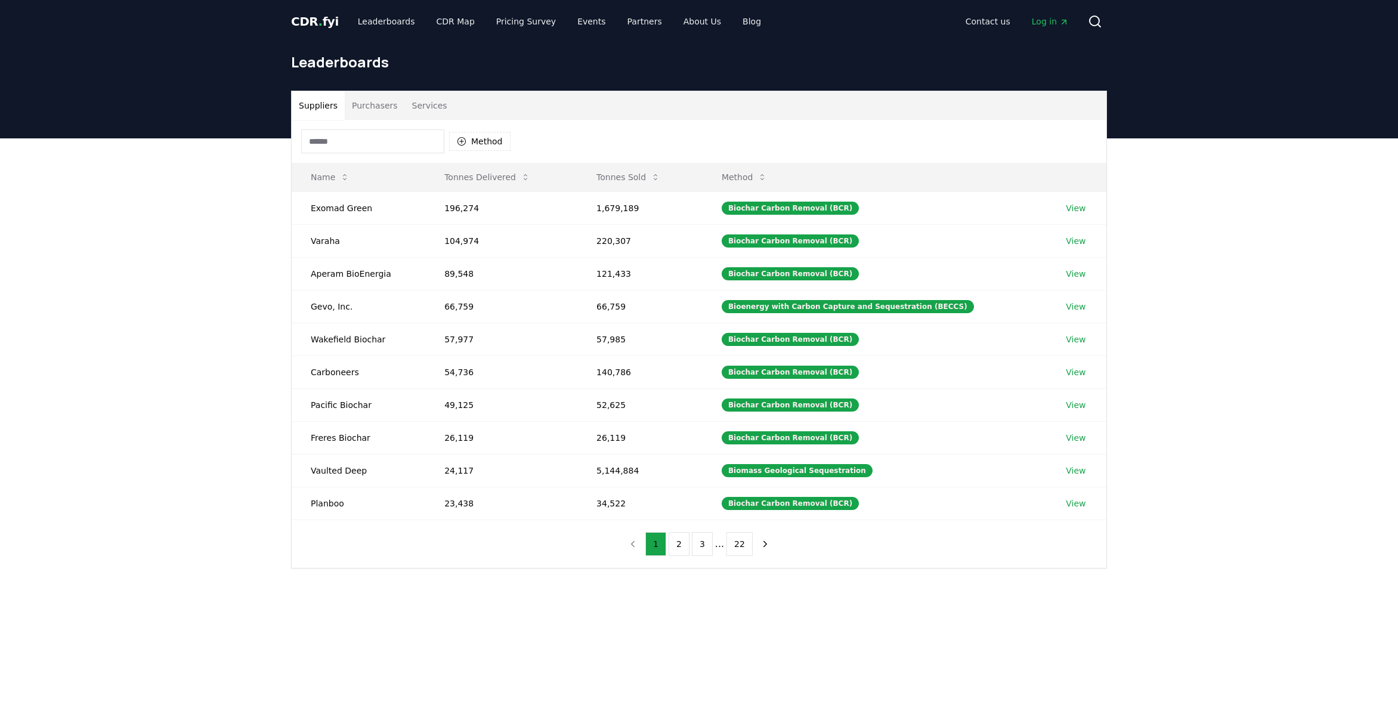 This screenshot has width=1398, height=717. I want to click on button: 3, so click(702, 544).